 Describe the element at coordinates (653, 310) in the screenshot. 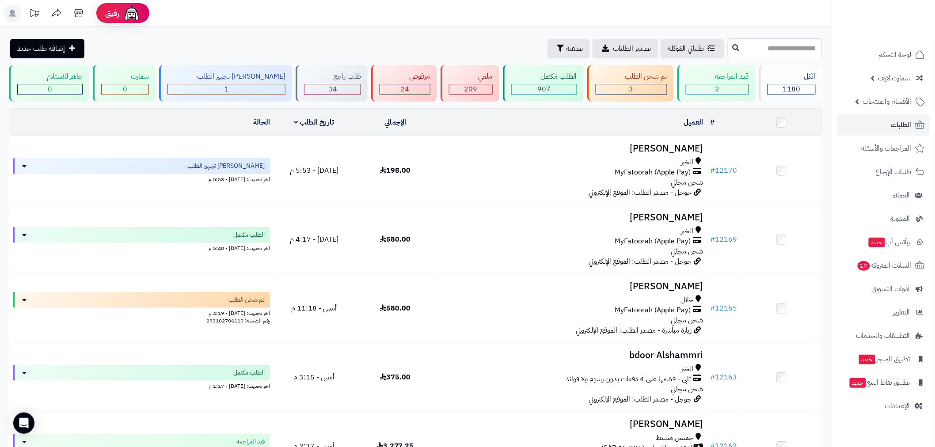

I see `span: MyFatoorah (Apple Pay)` at that location.